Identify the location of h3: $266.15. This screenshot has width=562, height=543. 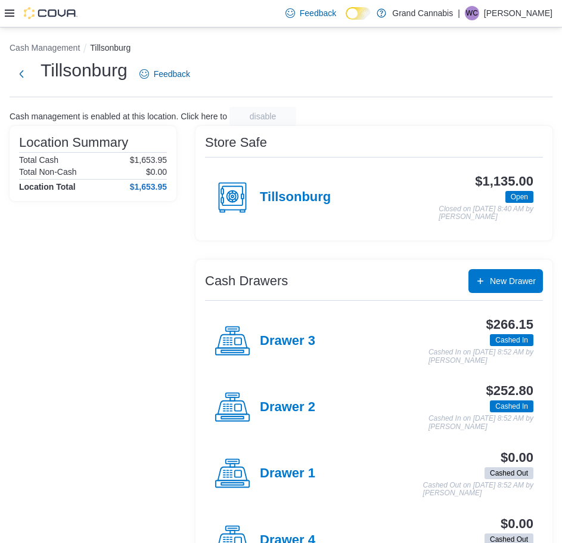
(510, 324).